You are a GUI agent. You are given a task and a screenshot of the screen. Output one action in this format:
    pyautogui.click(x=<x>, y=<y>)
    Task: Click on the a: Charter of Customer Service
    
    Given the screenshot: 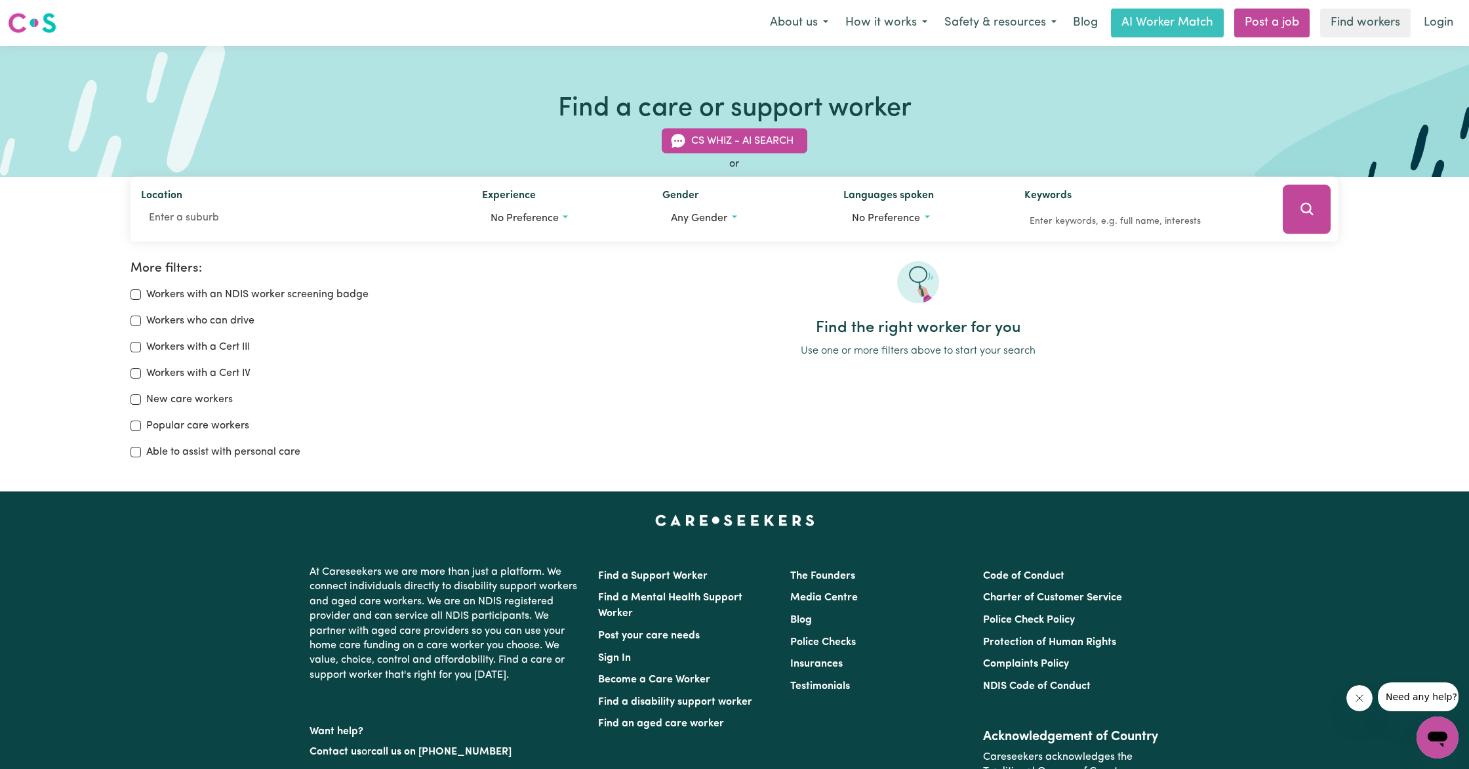 What is the action you would take?
    pyautogui.click(x=1053, y=597)
    